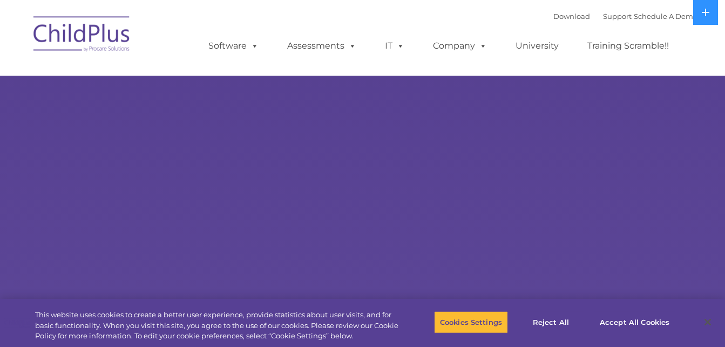 This screenshot has width=725, height=347. What do you see at coordinates (666, 16) in the screenshot?
I see `a: Schedule A Demo` at bounding box center [666, 16].